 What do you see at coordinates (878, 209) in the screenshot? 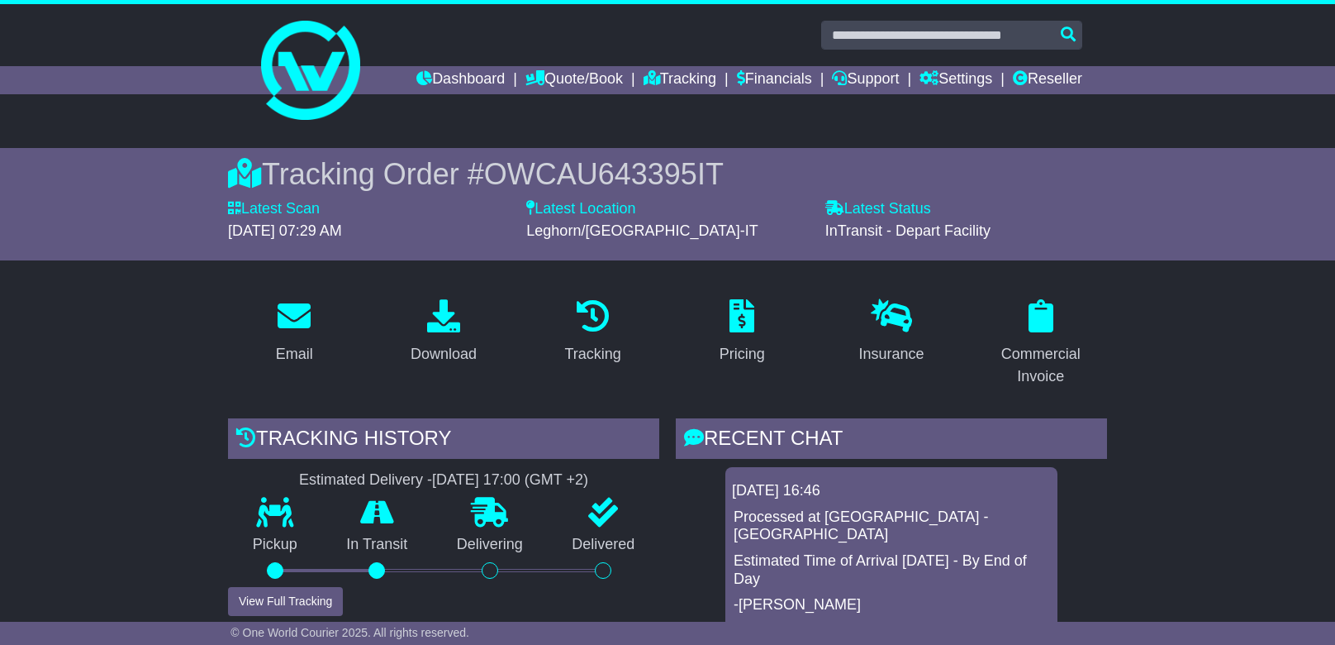
I see `label: Latest Status` at bounding box center [878, 209].